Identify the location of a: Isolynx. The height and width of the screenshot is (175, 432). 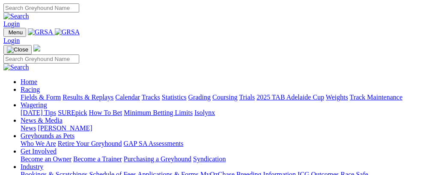
(205, 112).